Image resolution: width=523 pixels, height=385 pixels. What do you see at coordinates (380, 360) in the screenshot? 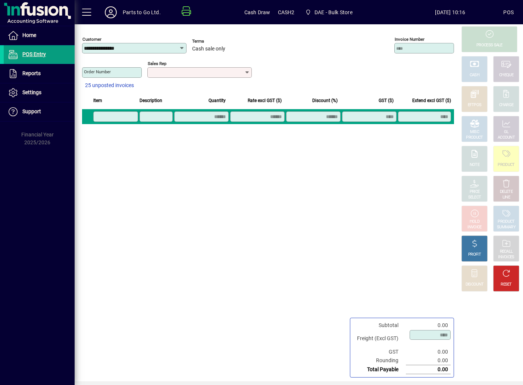
I see `td: Rounding` at bounding box center [380, 360].